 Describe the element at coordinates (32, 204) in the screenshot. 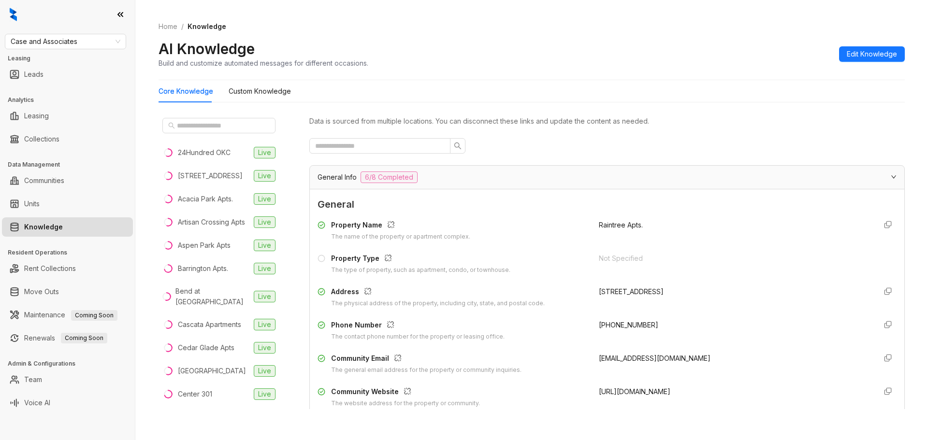

I see `a: Units` at that location.